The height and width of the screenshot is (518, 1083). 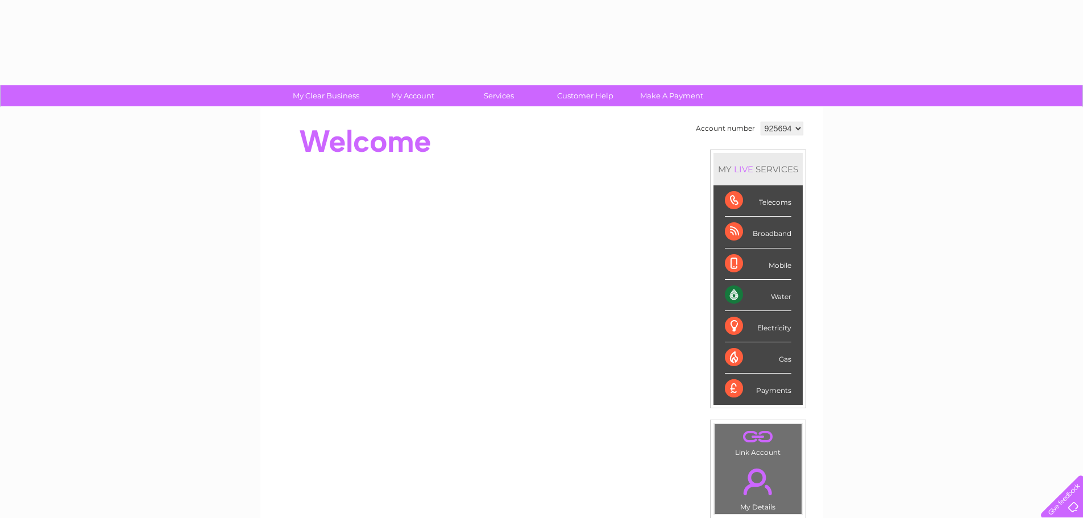 What do you see at coordinates (758, 326) in the screenshot?
I see `div: Electricity` at bounding box center [758, 326].